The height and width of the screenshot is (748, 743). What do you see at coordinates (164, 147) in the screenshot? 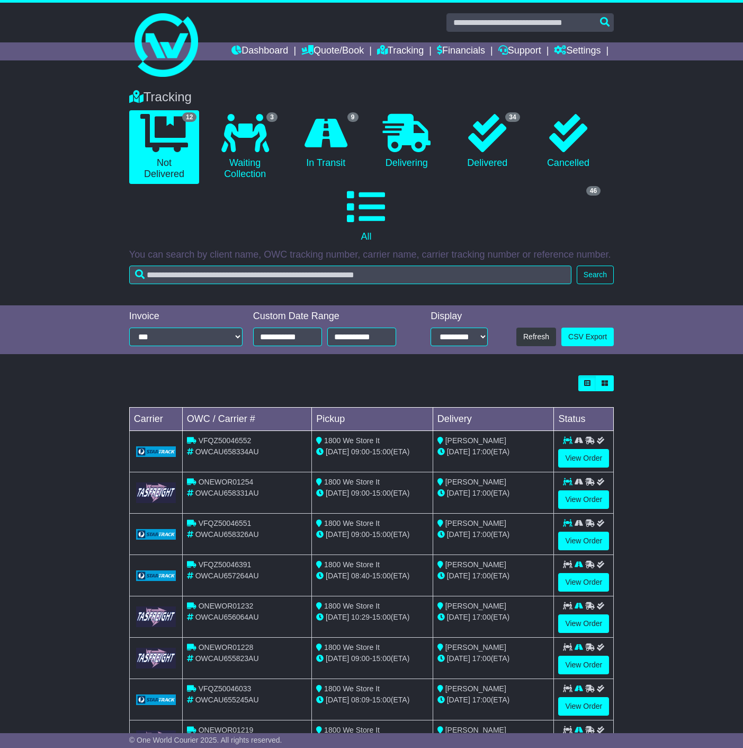
I see `a: 12 Not Delivered` at bounding box center [164, 147].